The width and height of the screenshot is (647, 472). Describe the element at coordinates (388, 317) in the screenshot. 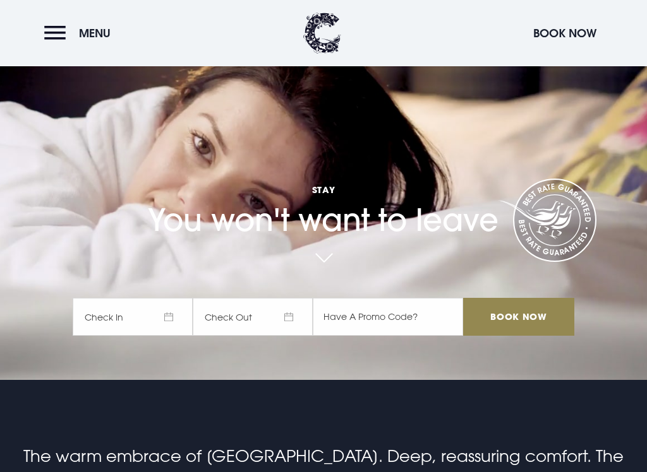

I see `input: Have A Promo Code?` at that location.